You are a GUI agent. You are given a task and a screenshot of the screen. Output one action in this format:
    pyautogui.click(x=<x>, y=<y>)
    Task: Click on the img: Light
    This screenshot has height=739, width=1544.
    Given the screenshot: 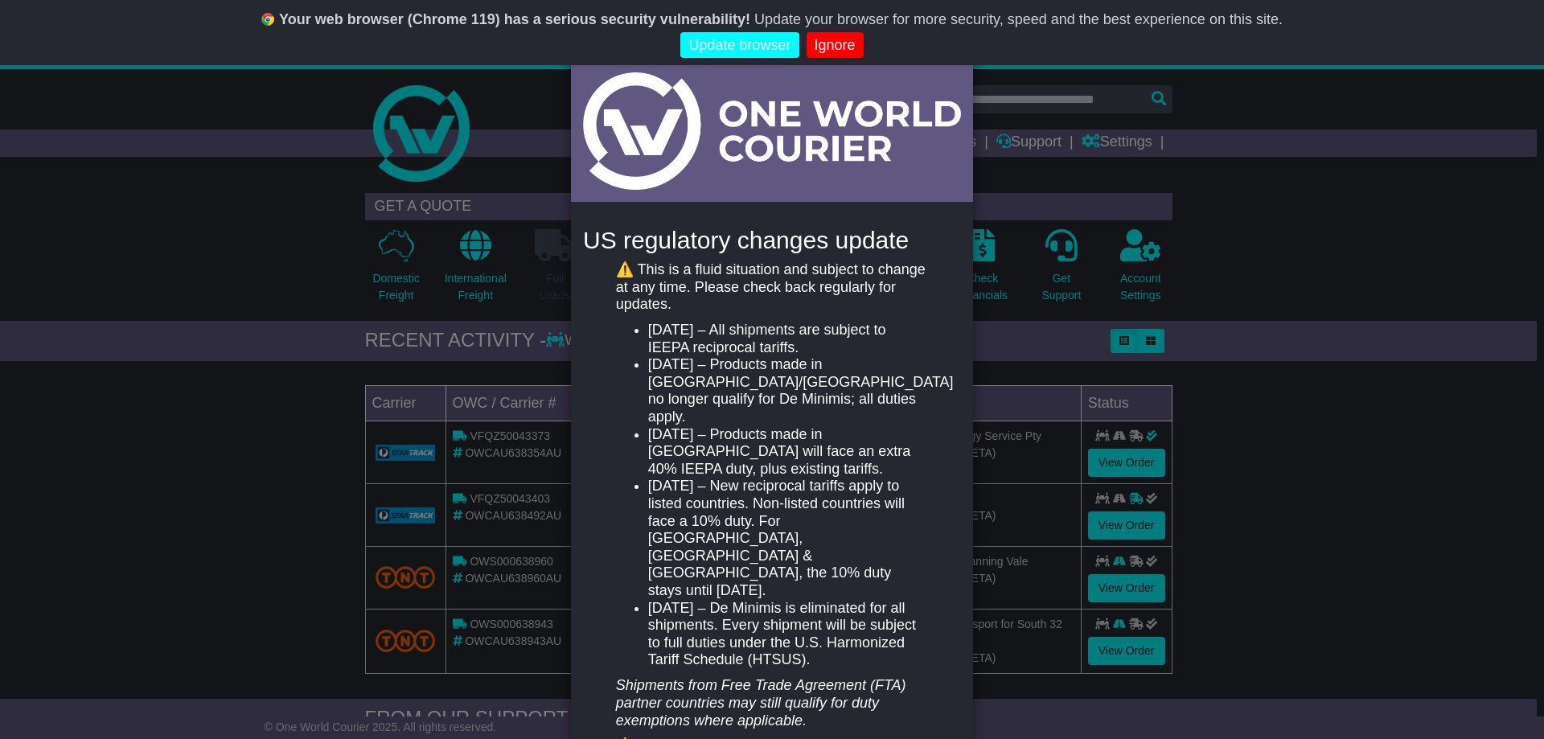 What is the action you would take?
    pyautogui.click(x=772, y=131)
    